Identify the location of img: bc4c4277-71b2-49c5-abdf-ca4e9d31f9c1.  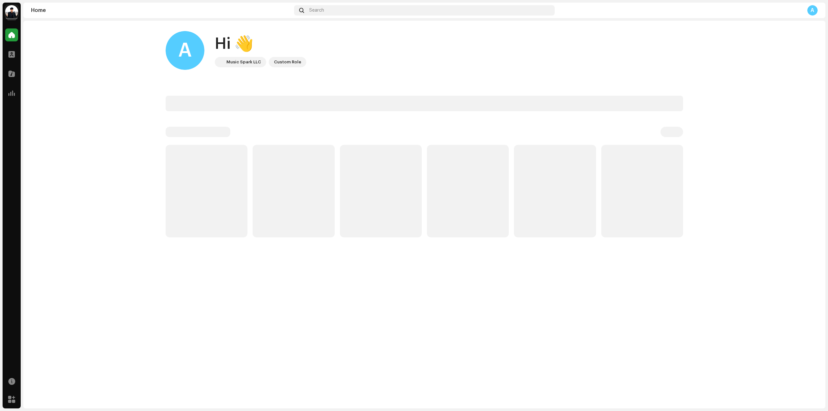
(220, 62).